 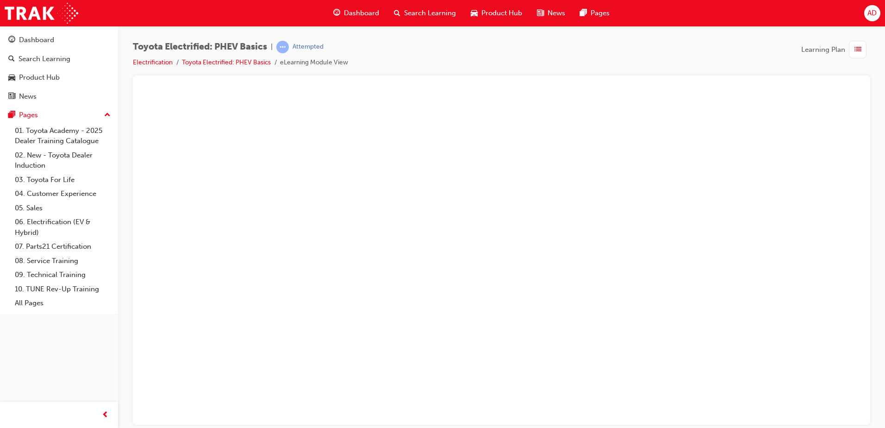 What do you see at coordinates (823, 50) in the screenshot?
I see `span: Learning Plan` at bounding box center [823, 50].